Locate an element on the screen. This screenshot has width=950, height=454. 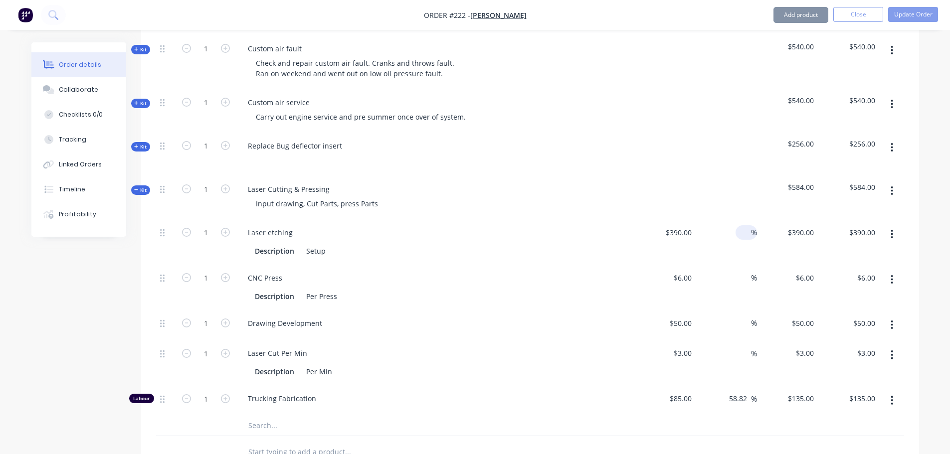
div: Timeline is located at coordinates (72, 189).